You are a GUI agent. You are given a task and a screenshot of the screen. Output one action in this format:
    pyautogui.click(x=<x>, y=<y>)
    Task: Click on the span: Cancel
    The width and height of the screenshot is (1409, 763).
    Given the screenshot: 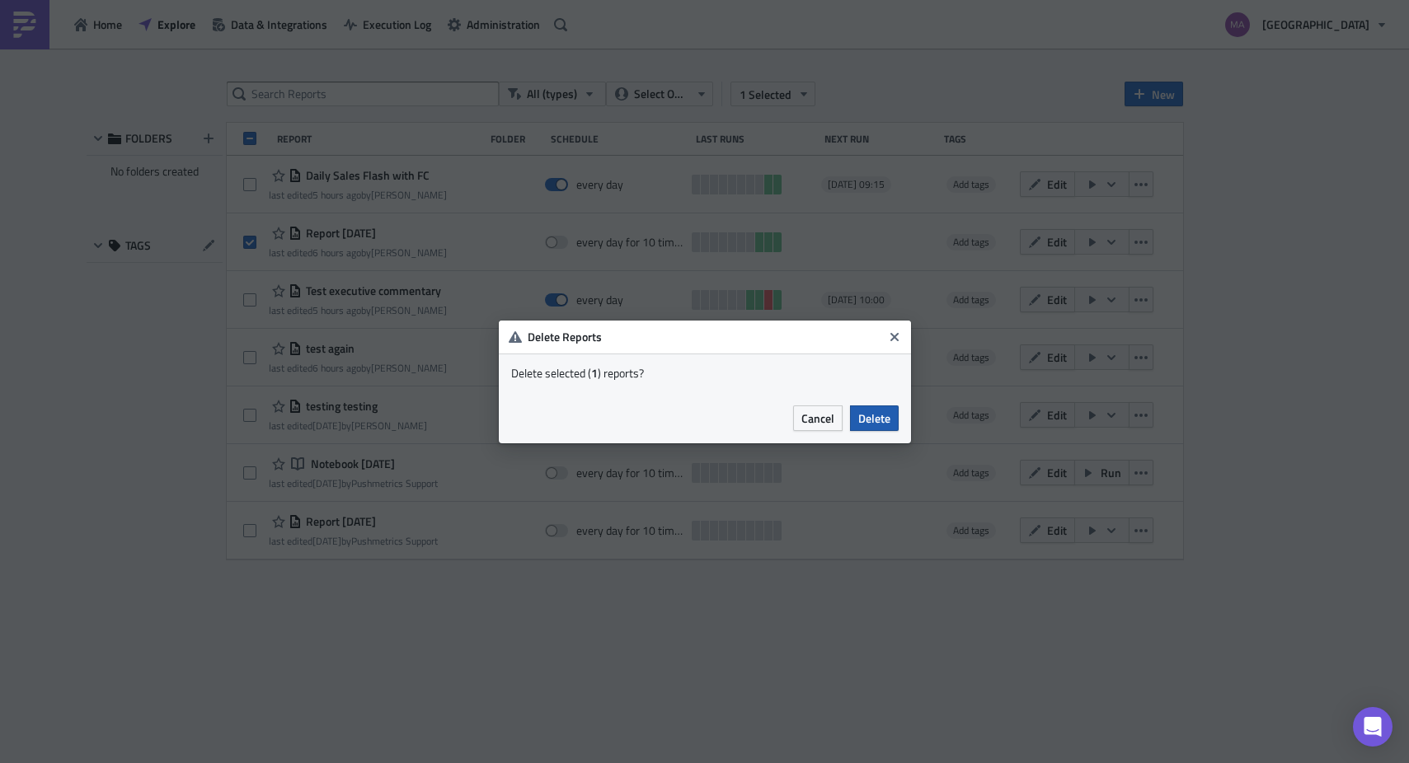 What is the action you would take?
    pyautogui.click(x=818, y=418)
    